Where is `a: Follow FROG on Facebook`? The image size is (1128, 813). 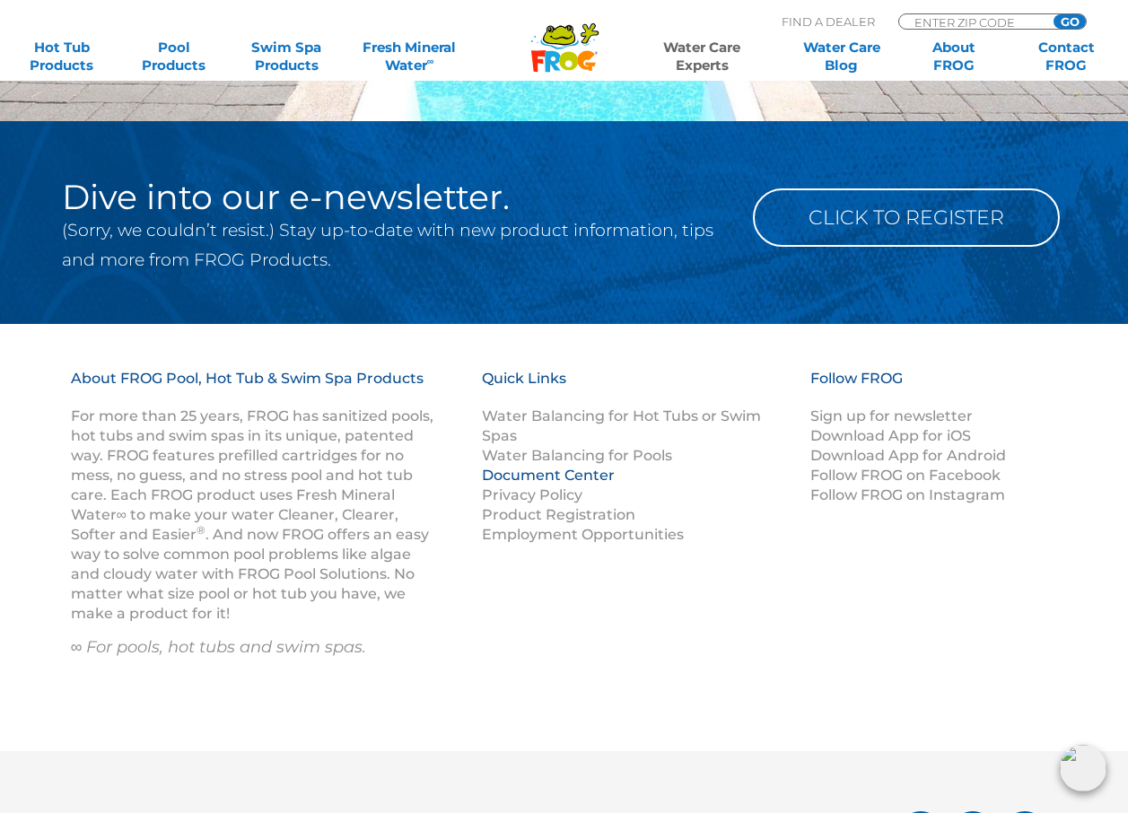 a: Follow FROG on Facebook is located at coordinates (905, 475).